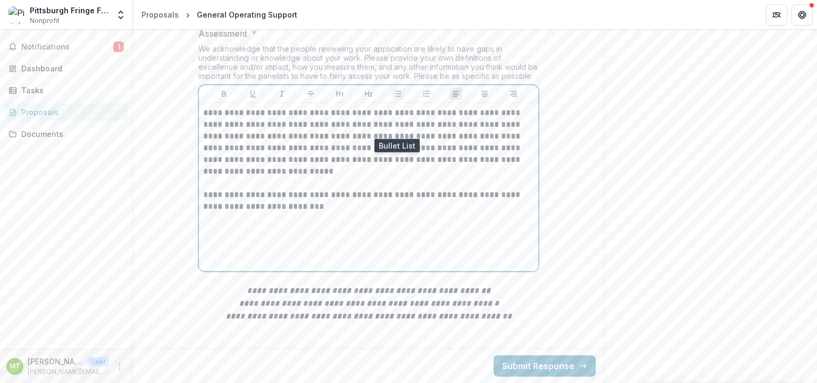 This screenshot has width=817, height=383. What do you see at coordinates (369, 64) in the screenshot?
I see `div: We acknowledge that the people reviewing your application are likely to have gaps in understandin...` at bounding box center [369, 64].